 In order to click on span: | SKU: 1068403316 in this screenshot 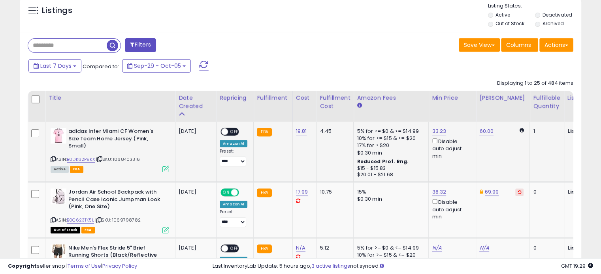, I will do `click(118, 160)`.